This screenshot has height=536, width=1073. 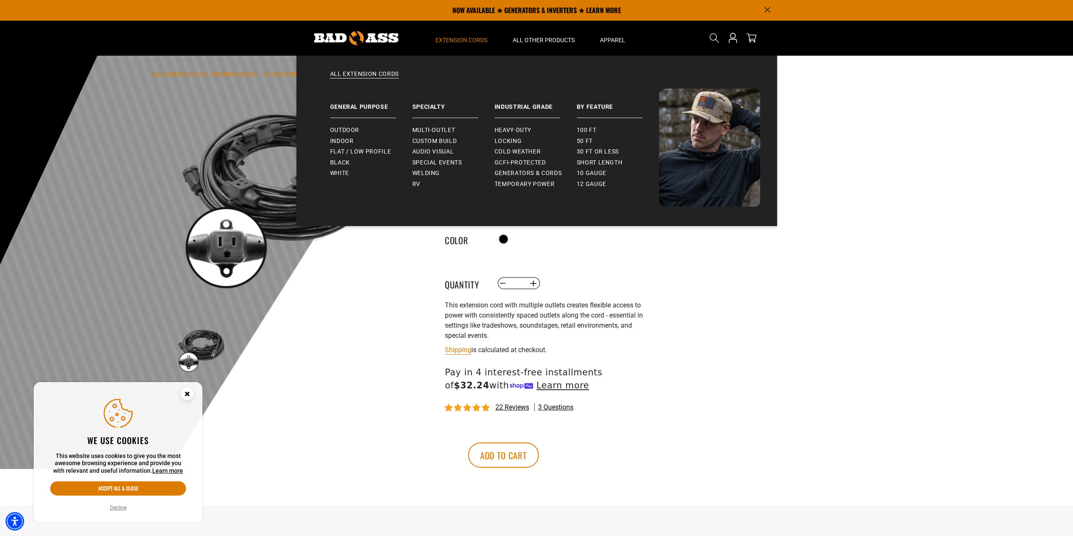 What do you see at coordinates (536, 163) in the screenshot?
I see `a: GCFI-Protected` at bounding box center [536, 163].